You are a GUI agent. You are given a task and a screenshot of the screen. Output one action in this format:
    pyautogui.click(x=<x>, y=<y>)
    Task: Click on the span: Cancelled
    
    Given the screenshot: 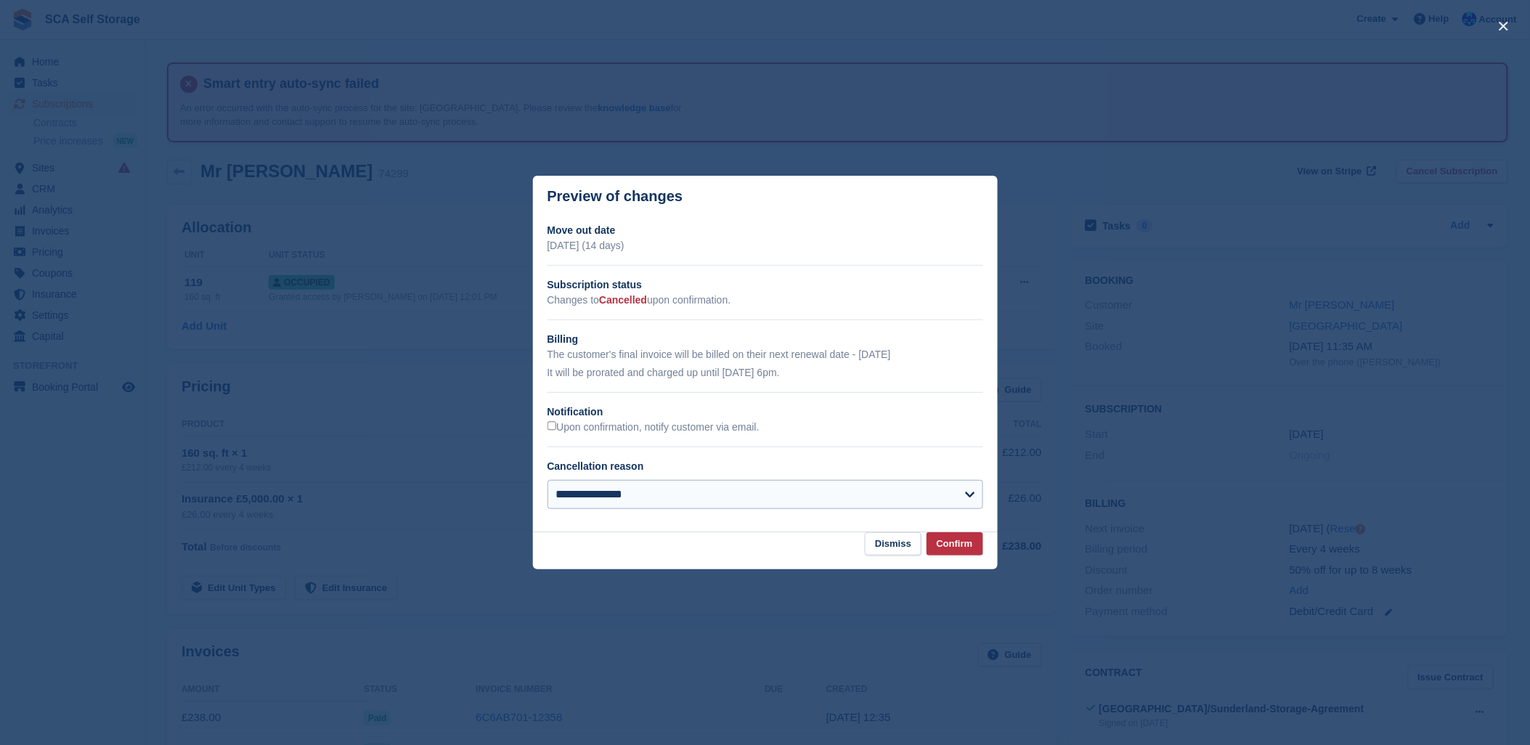 What is the action you would take?
    pyautogui.click(x=623, y=300)
    